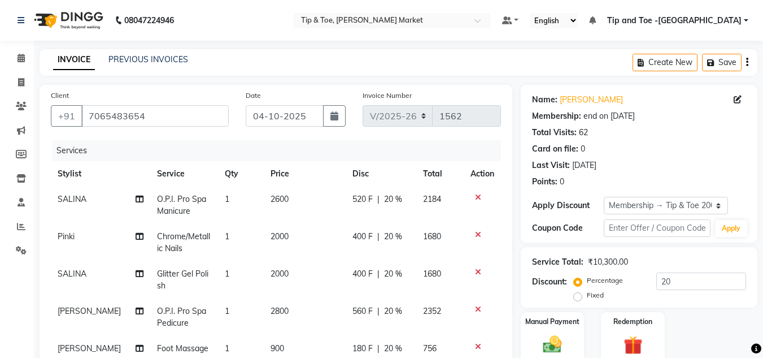 This screenshot has height=358, width=763. What do you see at coordinates (277, 348) in the screenshot?
I see `span: 900` at bounding box center [277, 348].